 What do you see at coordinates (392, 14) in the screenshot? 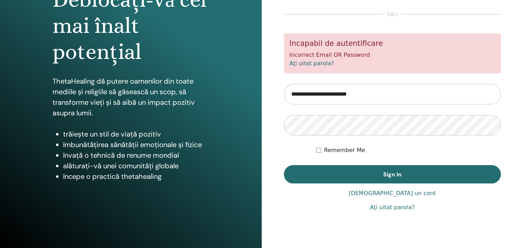
I see `span: sau` at bounding box center [392, 14].